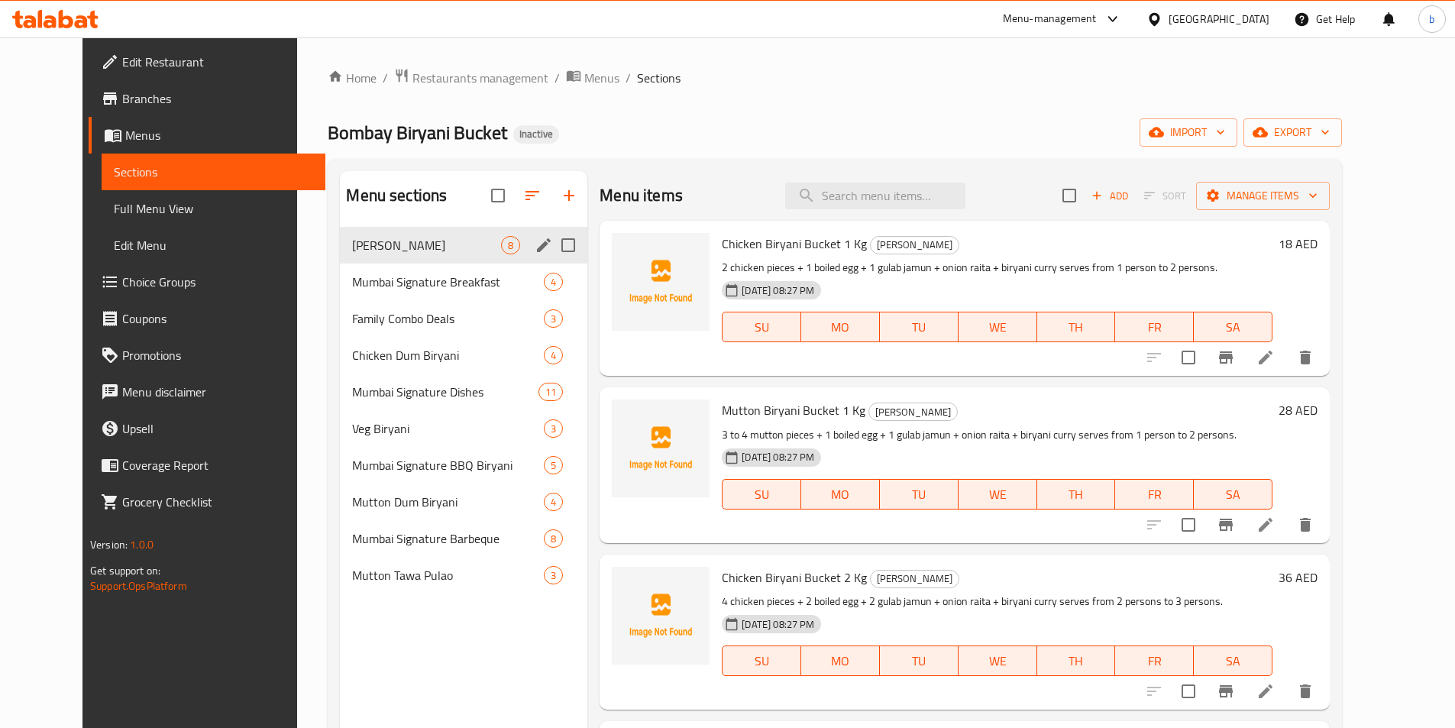 Image resolution: width=1455 pixels, height=728 pixels. I want to click on span: Mumbai Signature BBQ Biryani, so click(447, 465).